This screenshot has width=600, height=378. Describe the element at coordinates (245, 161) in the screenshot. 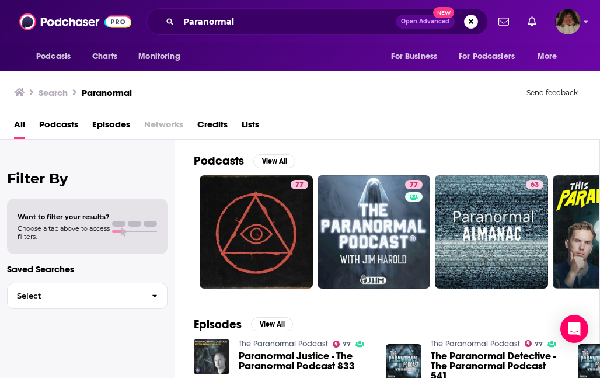

I see `a: PodcastsView All` at that location.